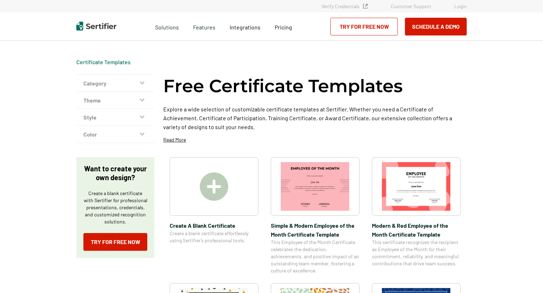  What do you see at coordinates (315, 230) in the screenshot?
I see `span: Simple & Modern Employee of the Month Certificate Template` at bounding box center [315, 230].